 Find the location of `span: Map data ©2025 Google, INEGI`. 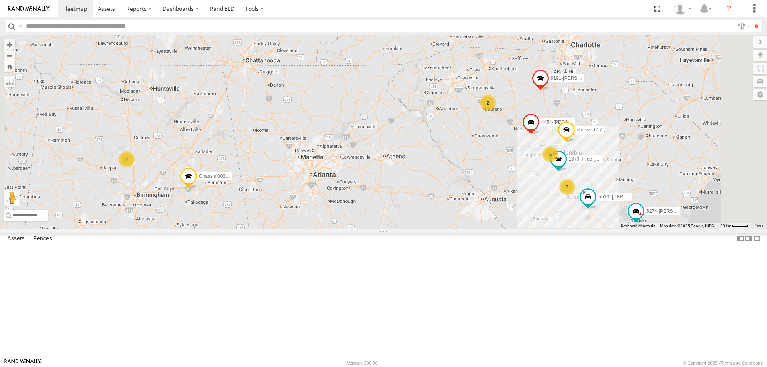

span: Map data ©2025 Google, INEGI is located at coordinates (687, 226).